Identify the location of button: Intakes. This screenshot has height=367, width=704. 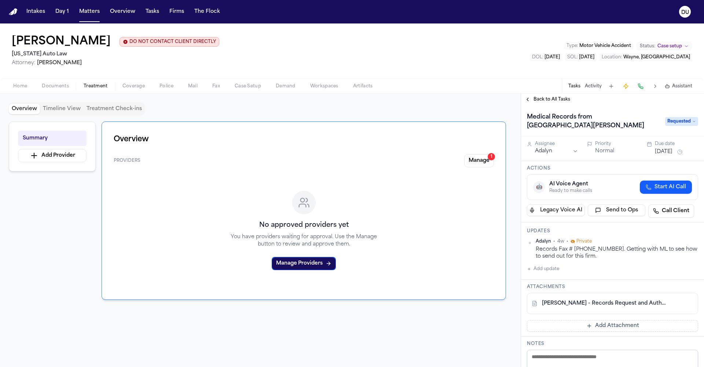
(36, 12).